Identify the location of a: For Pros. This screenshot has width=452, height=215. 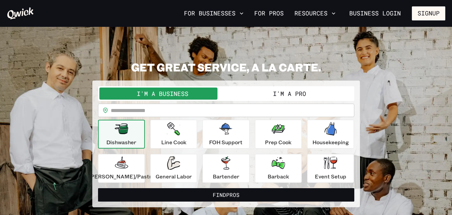
(269, 13).